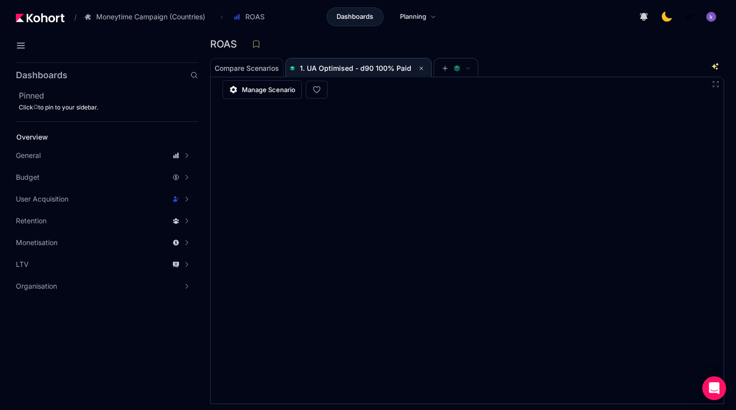 The height and width of the screenshot is (410, 736). I want to click on span: Organisation, so click(36, 286).